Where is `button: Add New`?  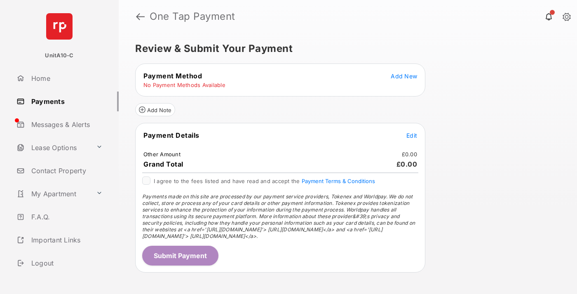
button: Add New is located at coordinates (404, 76).